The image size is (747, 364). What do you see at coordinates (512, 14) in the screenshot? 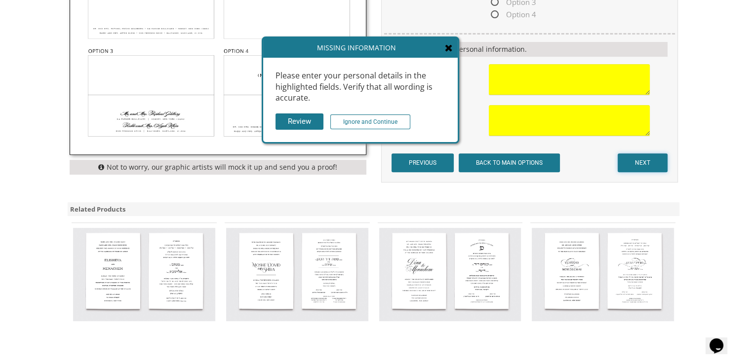
I see `span: Option 4` at bounding box center [512, 14].